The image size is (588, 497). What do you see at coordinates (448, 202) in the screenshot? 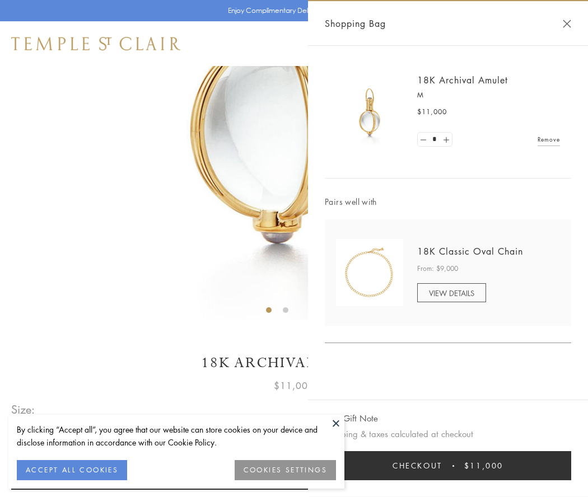
I see `span: Pairs well with` at bounding box center [448, 202].